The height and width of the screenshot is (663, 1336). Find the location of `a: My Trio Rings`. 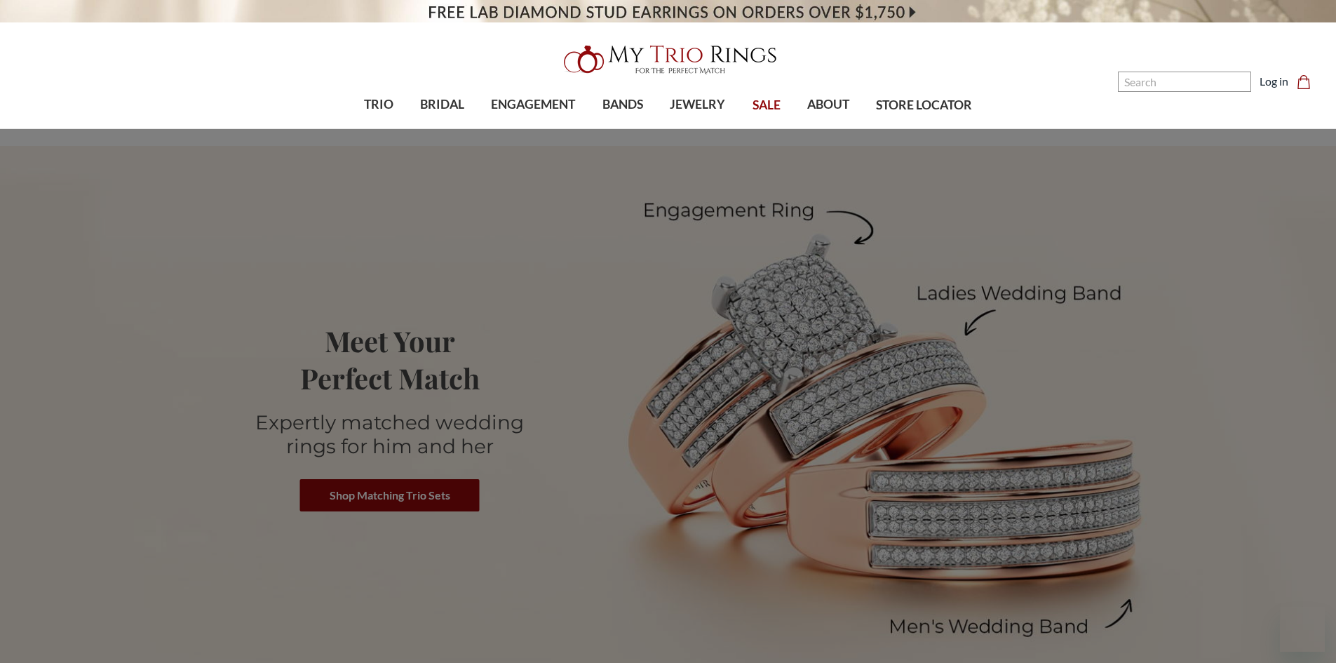

a: My Trio Rings is located at coordinates (668, 60).